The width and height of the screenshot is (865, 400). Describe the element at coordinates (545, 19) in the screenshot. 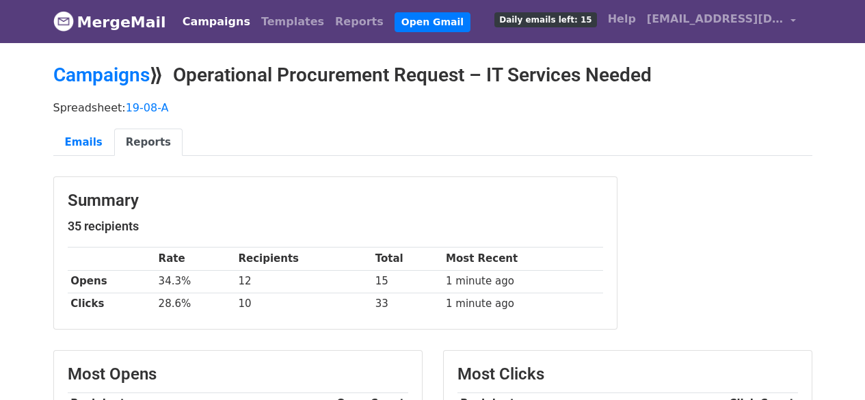

I see `a: Daily emails left: 15` at that location.